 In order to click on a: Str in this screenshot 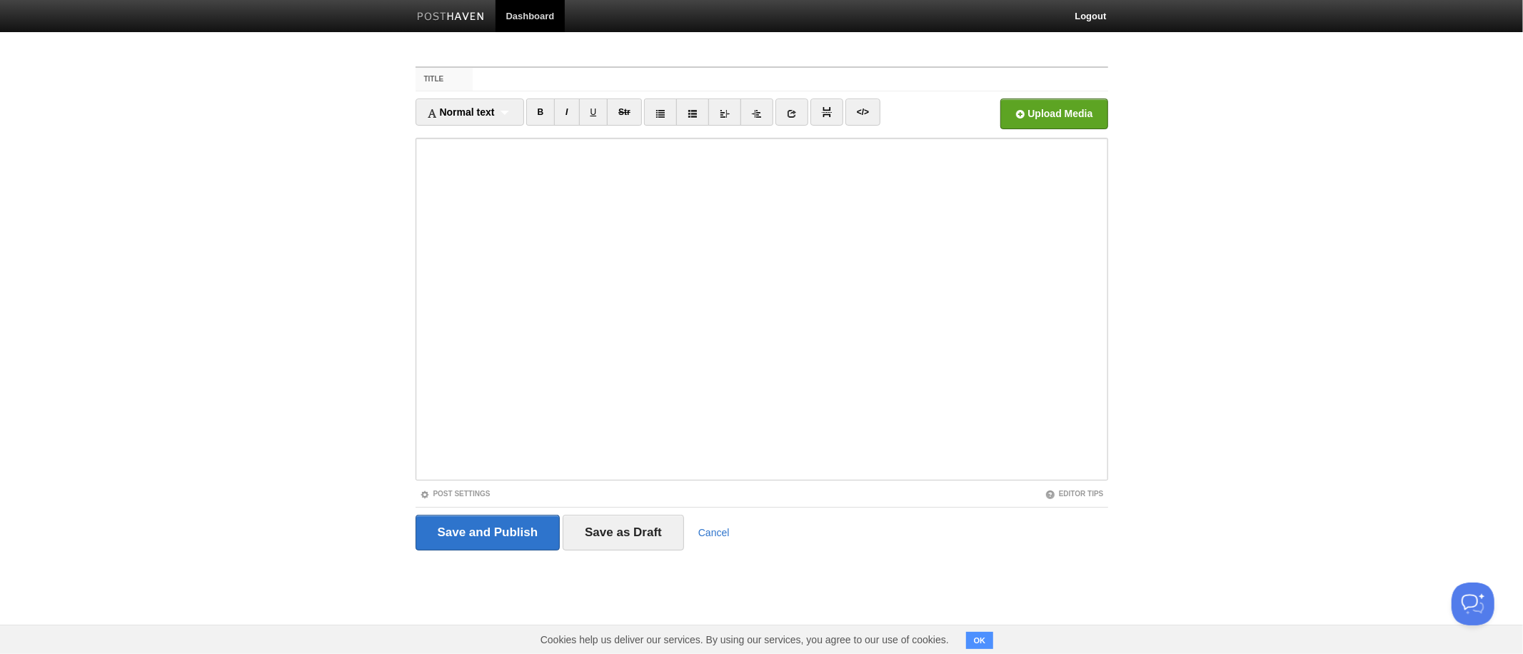, I will do `click(624, 112)`.